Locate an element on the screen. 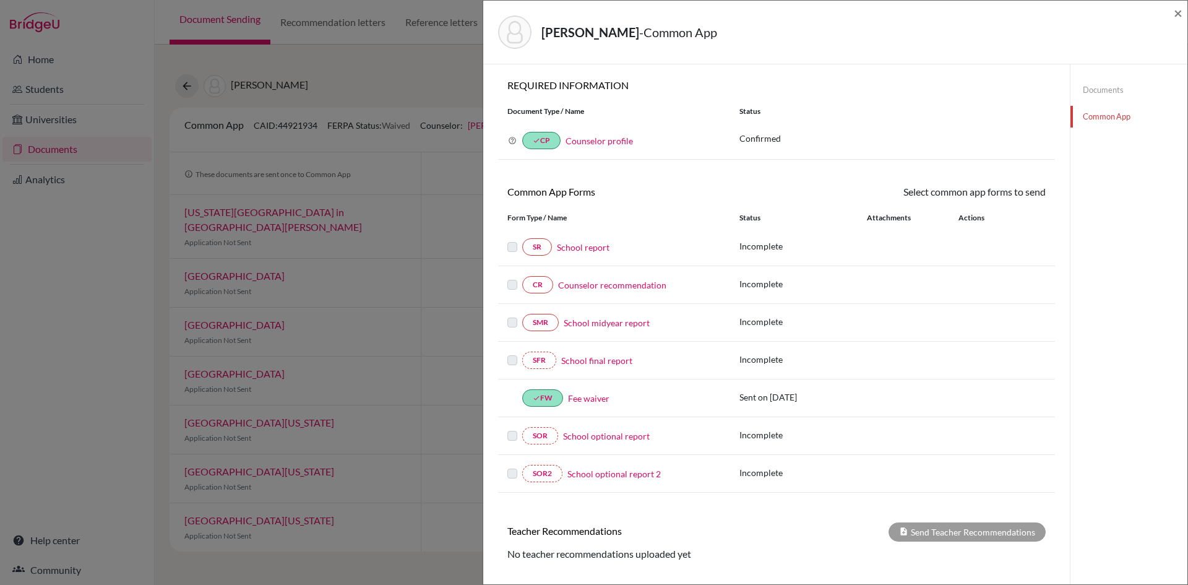 This screenshot has height=585, width=1188. a: Common App is located at coordinates (1129, 116).